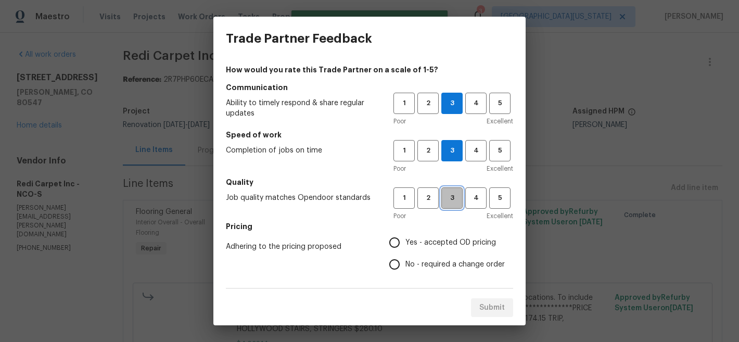  What do you see at coordinates (370, 226) in the screenshot?
I see `h5: Pricing` at bounding box center [370, 226].